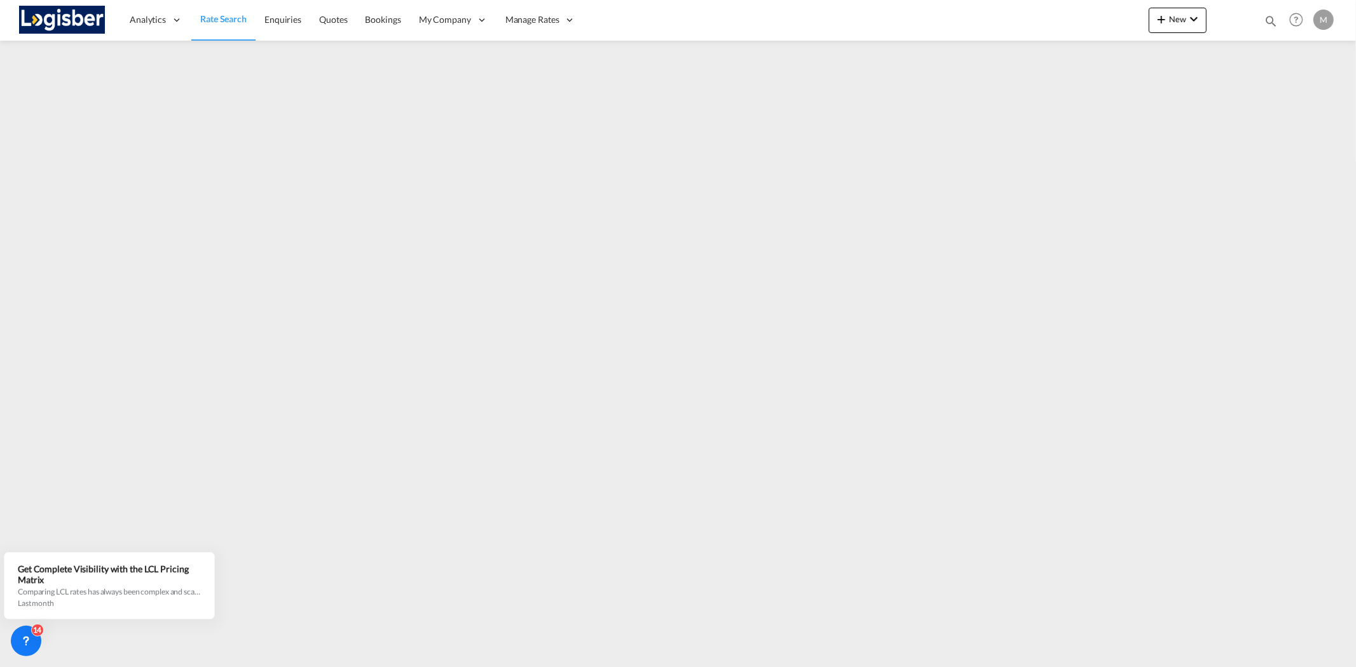 The height and width of the screenshot is (667, 1356). What do you see at coordinates (1177, 20) in the screenshot?
I see `button: icon-plus 400-fgNewicon-chevron-down` at bounding box center [1177, 20].